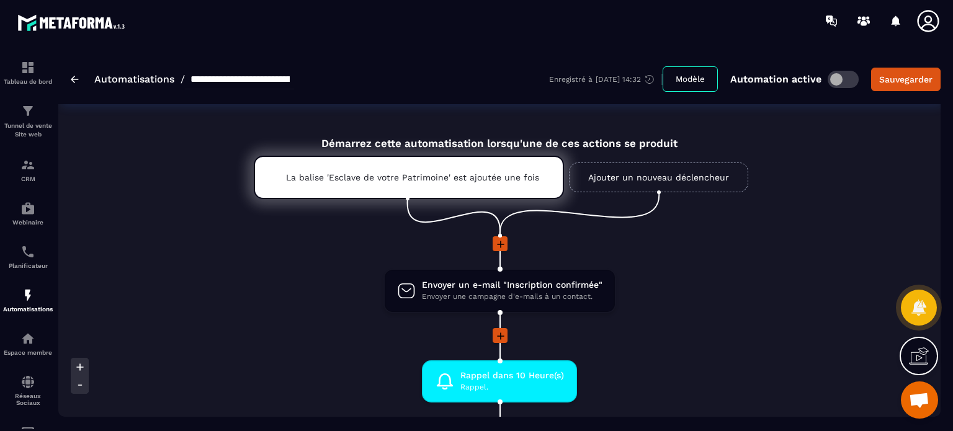 The image size is (953, 431). Describe the element at coordinates (512, 375) in the screenshot. I see `span: Rappel dans 10 Heure(s)` at that location.